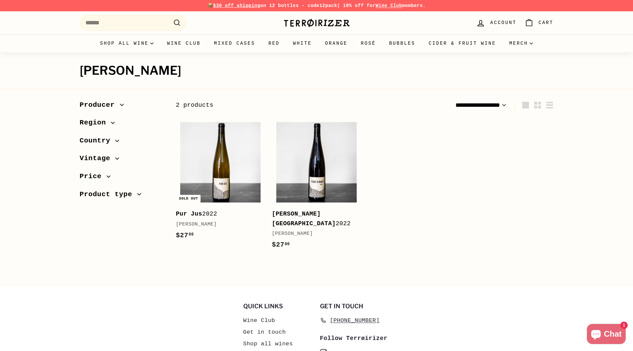  I want to click on inbox-online-store-chat: Shopify online store chat, so click(606, 335).